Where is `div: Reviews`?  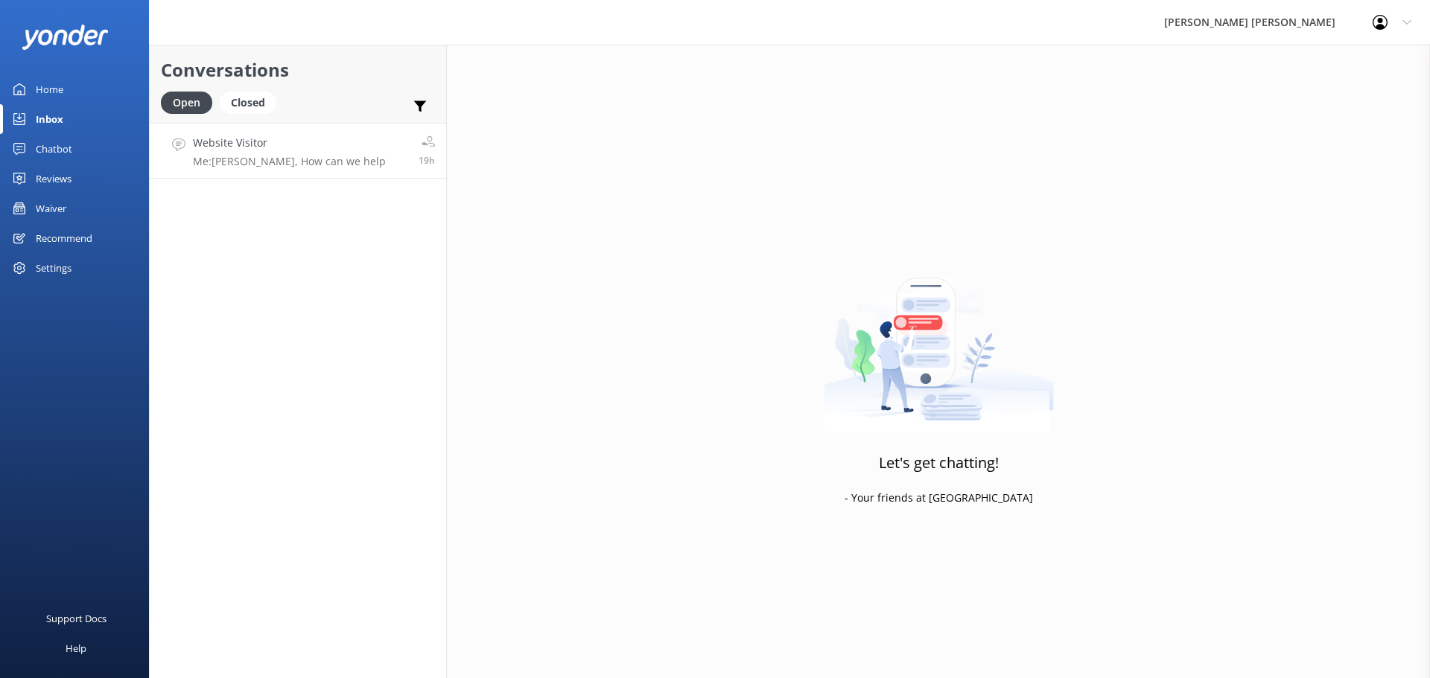 div: Reviews is located at coordinates (54, 179).